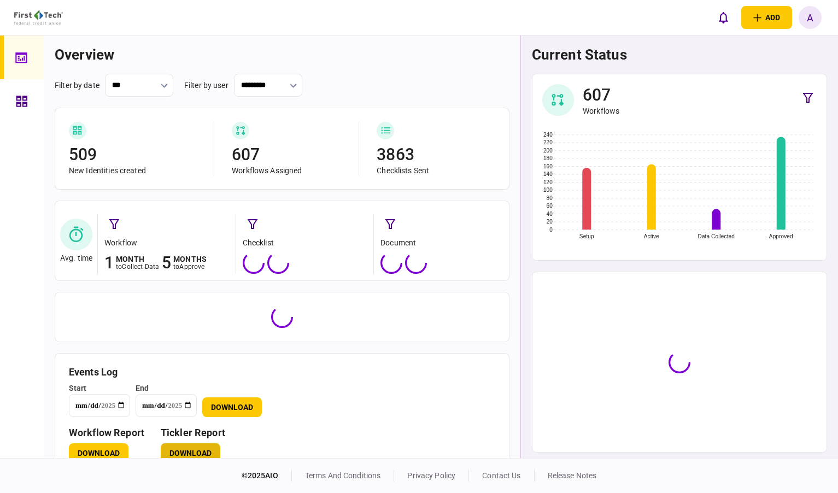 Image resolution: width=838 pixels, height=493 pixels. I want to click on div: workflow, so click(167, 243).